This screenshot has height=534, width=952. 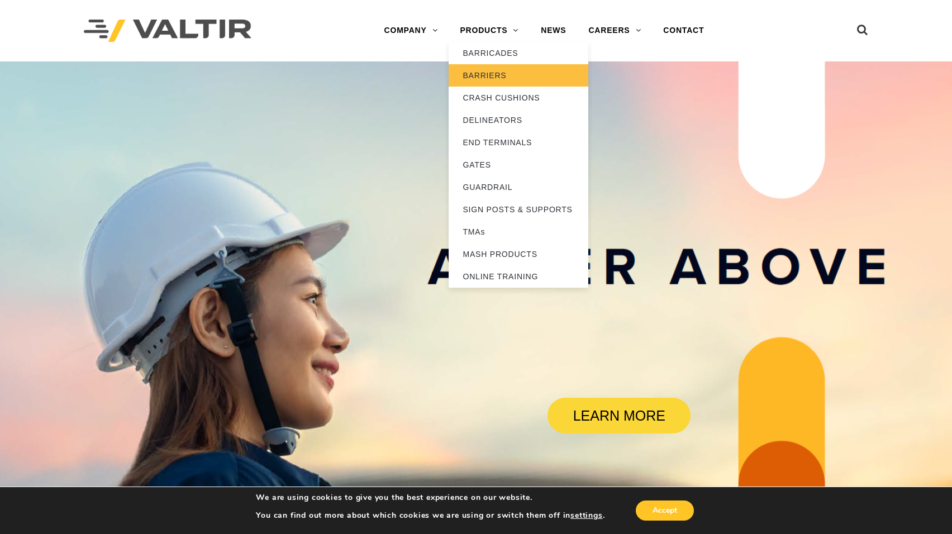 What do you see at coordinates (168, 31) in the screenshot?
I see `img: Valtir` at bounding box center [168, 31].